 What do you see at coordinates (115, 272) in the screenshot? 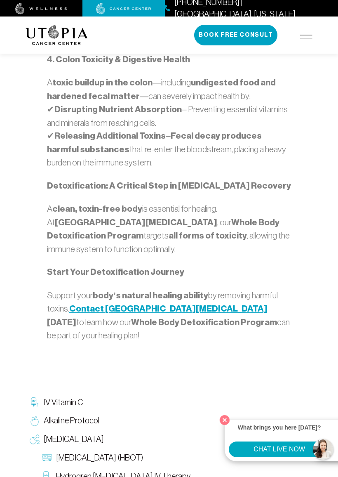
I see `strong: Start Your Detoxification Journey` at bounding box center [115, 272].